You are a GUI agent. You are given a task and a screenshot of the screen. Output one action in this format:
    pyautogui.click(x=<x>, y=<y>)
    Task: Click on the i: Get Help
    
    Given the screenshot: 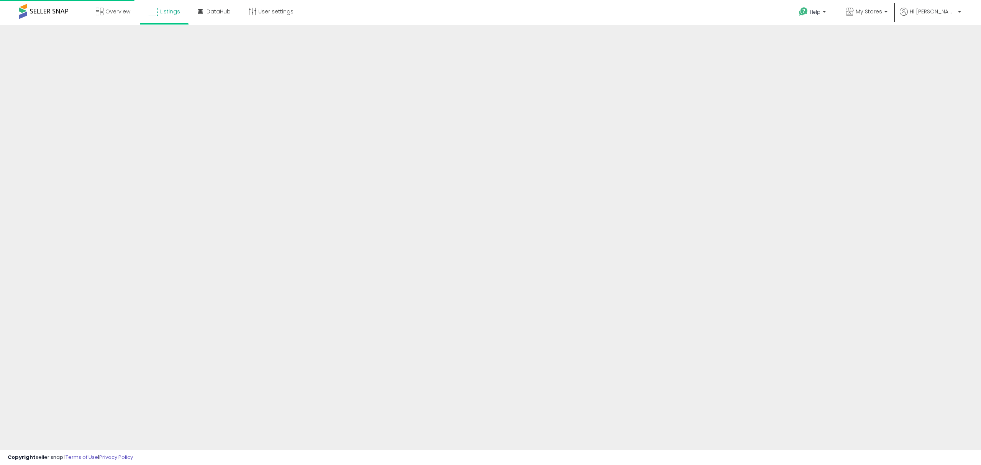 What is the action you would take?
    pyautogui.click(x=803, y=11)
    